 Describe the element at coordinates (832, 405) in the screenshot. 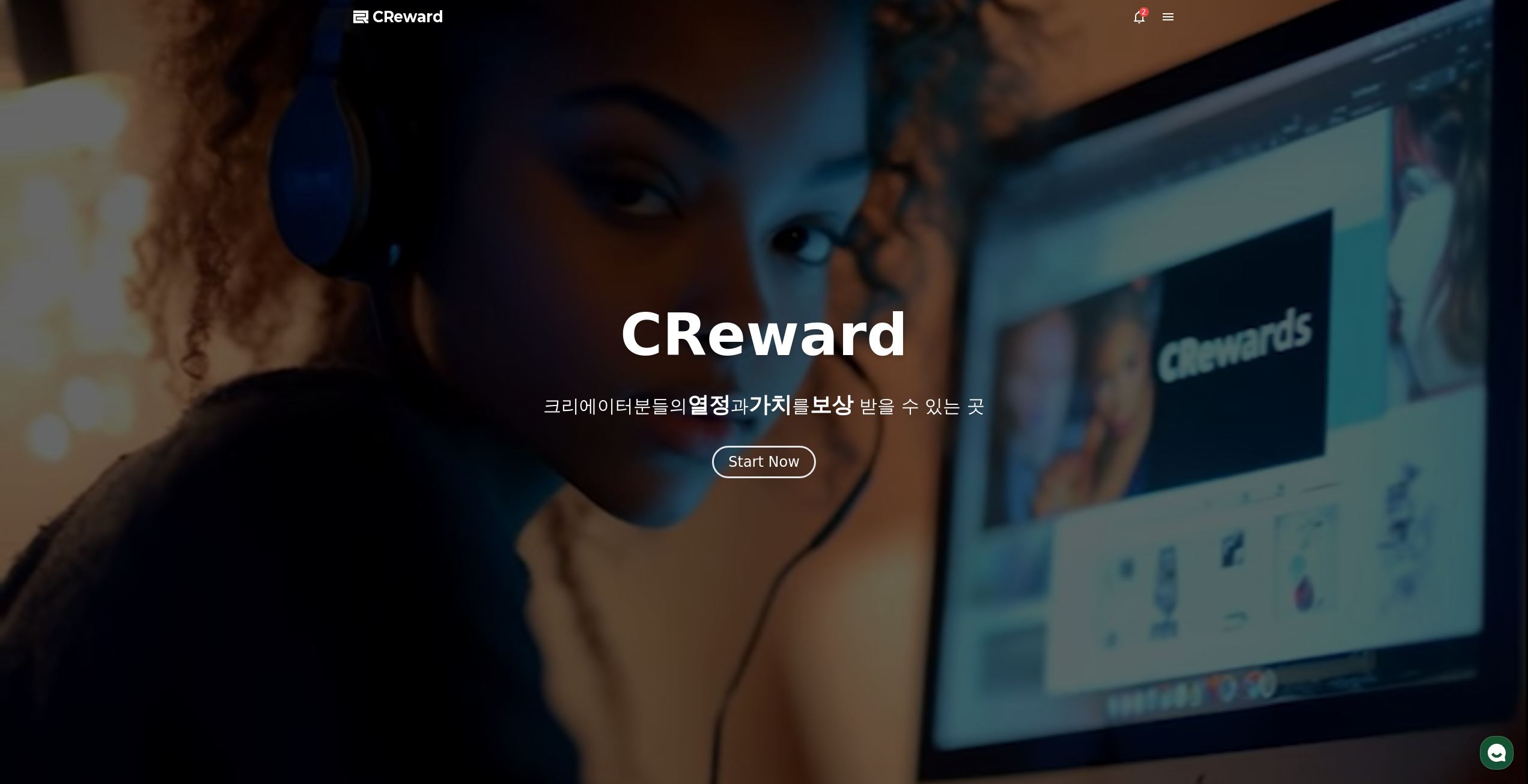

I see `span: 보상` at that location.